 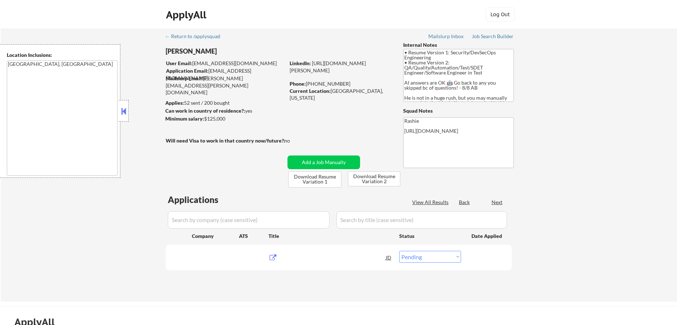 I want to click on button: Download Resume Variation 1, so click(x=315, y=179).